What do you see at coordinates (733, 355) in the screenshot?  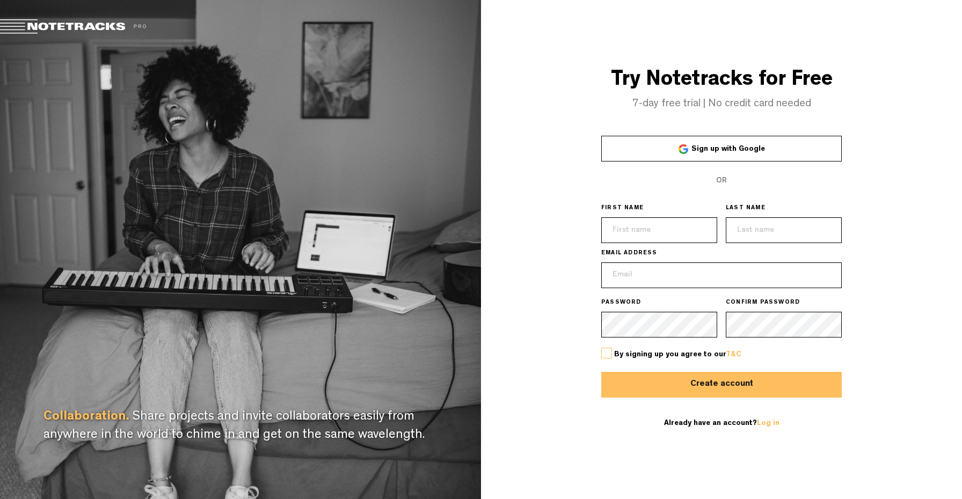 I see `a: T&C` at bounding box center [733, 355].